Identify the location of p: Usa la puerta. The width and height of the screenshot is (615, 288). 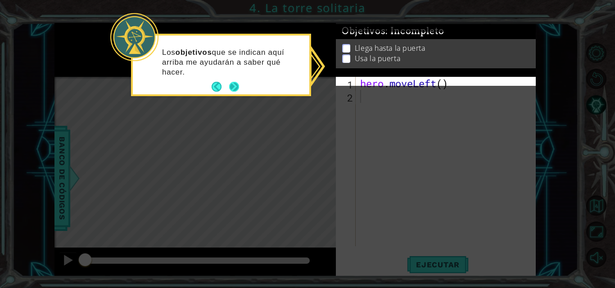
(377, 60).